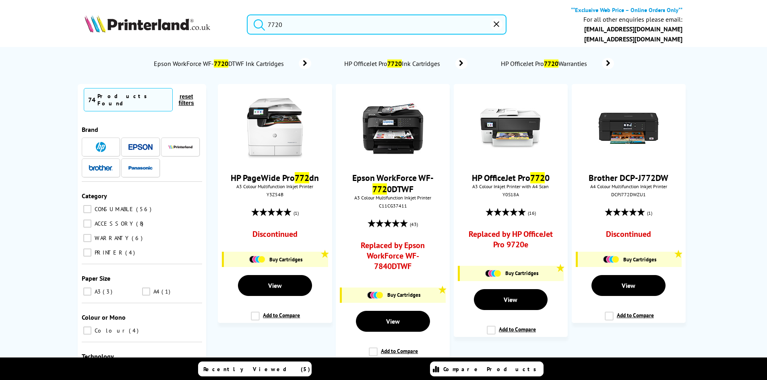 This screenshot has width=767, height=380. What do you see at coordinates (141, 224) in the screenshot?
I see `span: 8` at bounding box center [141, 224].